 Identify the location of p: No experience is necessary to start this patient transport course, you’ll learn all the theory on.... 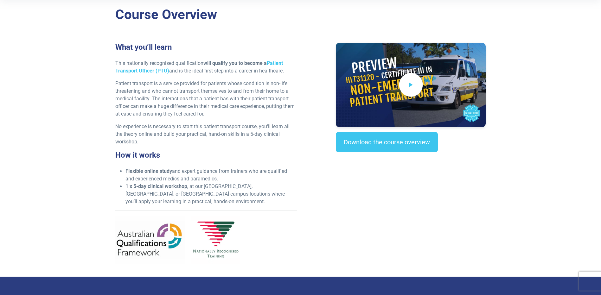
(206, 134).